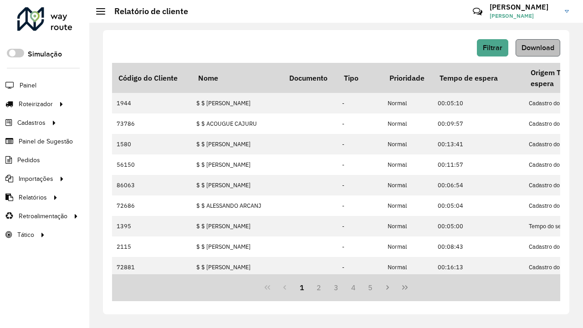 The image size is (583, 328). Describe the element at coordinates (152, 267) in the screenshot. I see `td: 72881` at that location.